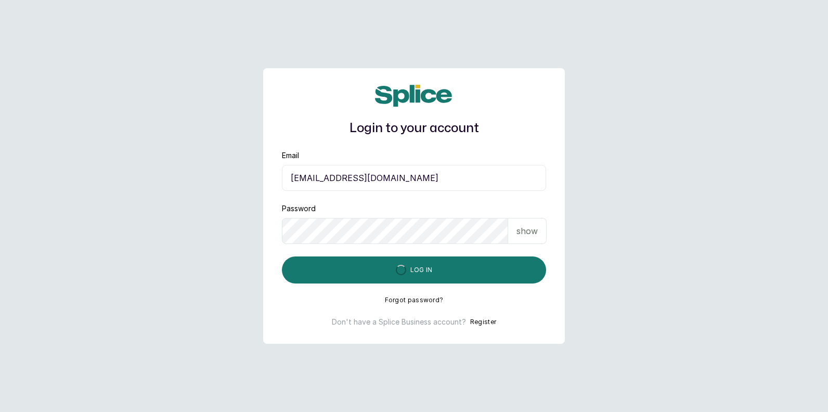 The image size is (828, 412). I want to click on h1: Login to your account, so click(414, 128).